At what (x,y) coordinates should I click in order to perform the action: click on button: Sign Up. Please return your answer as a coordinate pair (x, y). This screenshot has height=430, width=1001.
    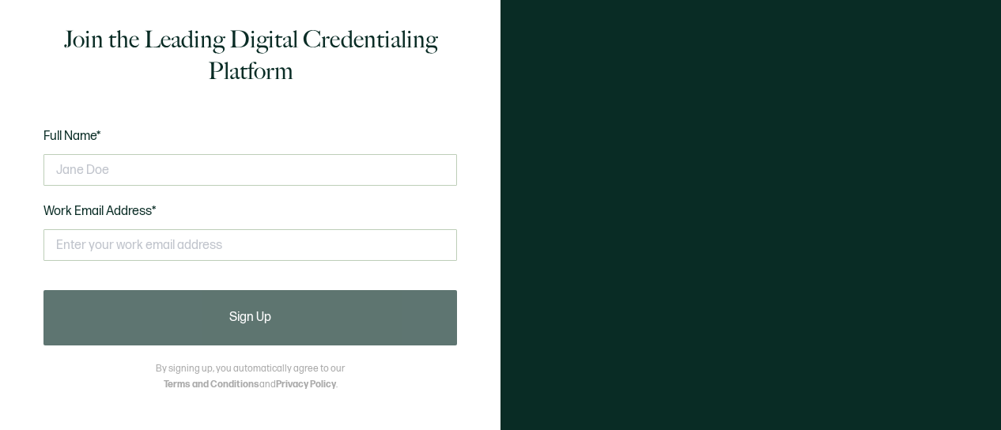
    Looking at the image, I should click on (250, 318).